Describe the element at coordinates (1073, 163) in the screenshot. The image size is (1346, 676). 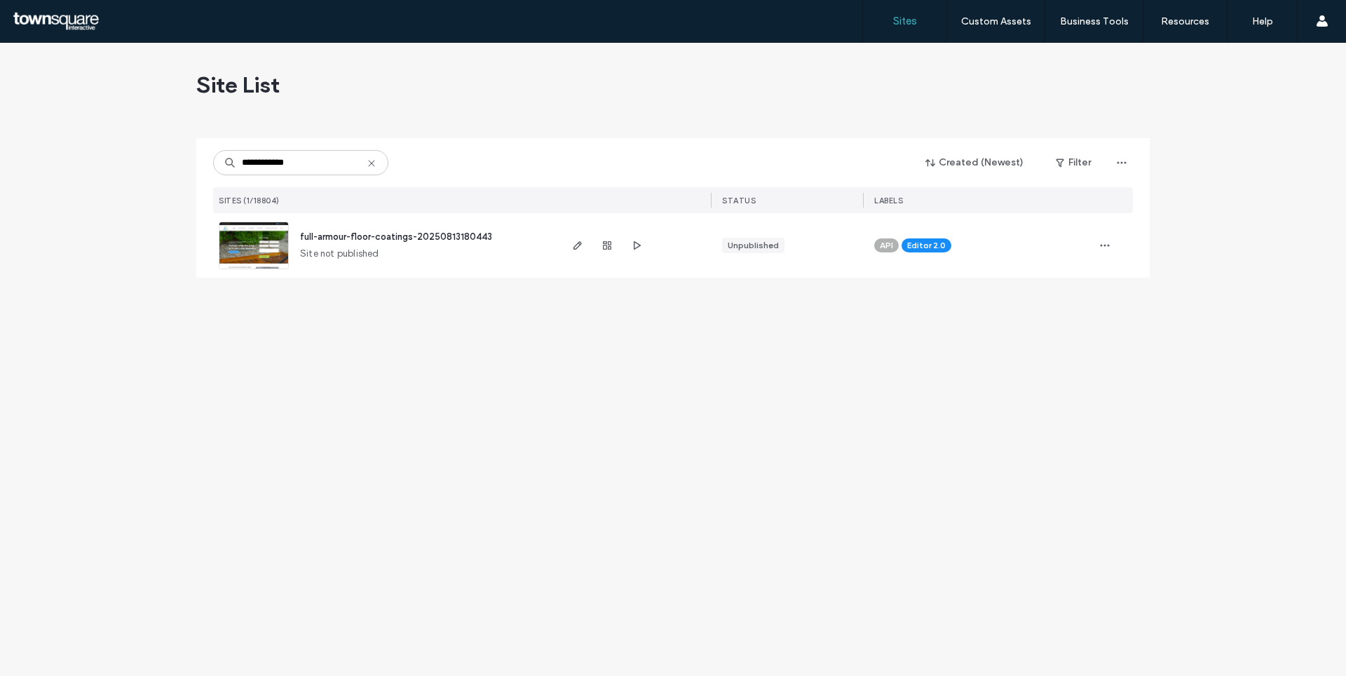
I see `button: Filter` at that location.